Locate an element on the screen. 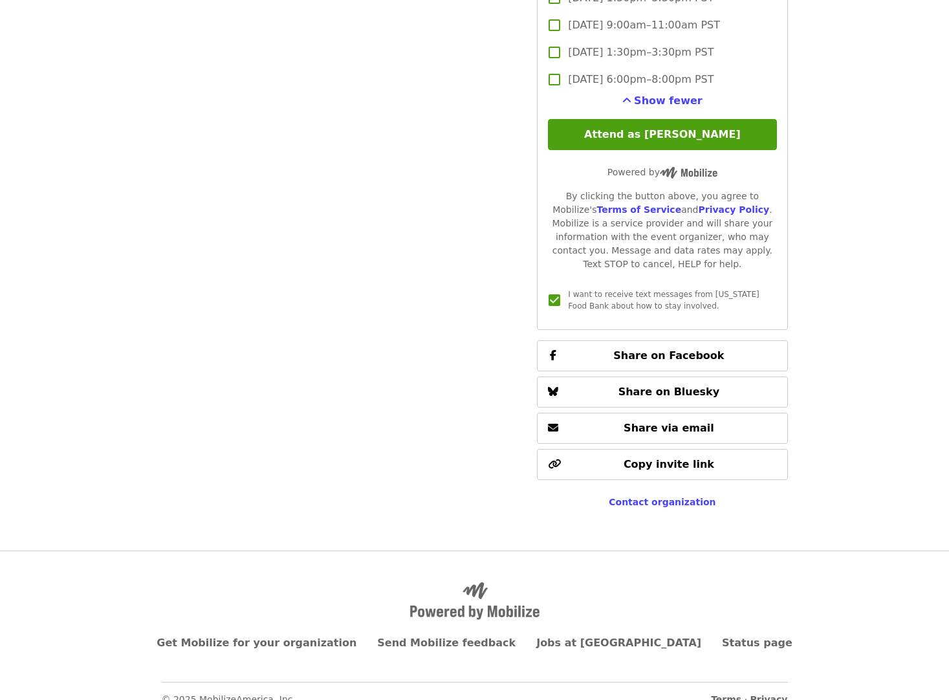 Image resolution: width=949 pixels, height=700 pixels. a: Terms of Service is located at coordinates (639, 210).